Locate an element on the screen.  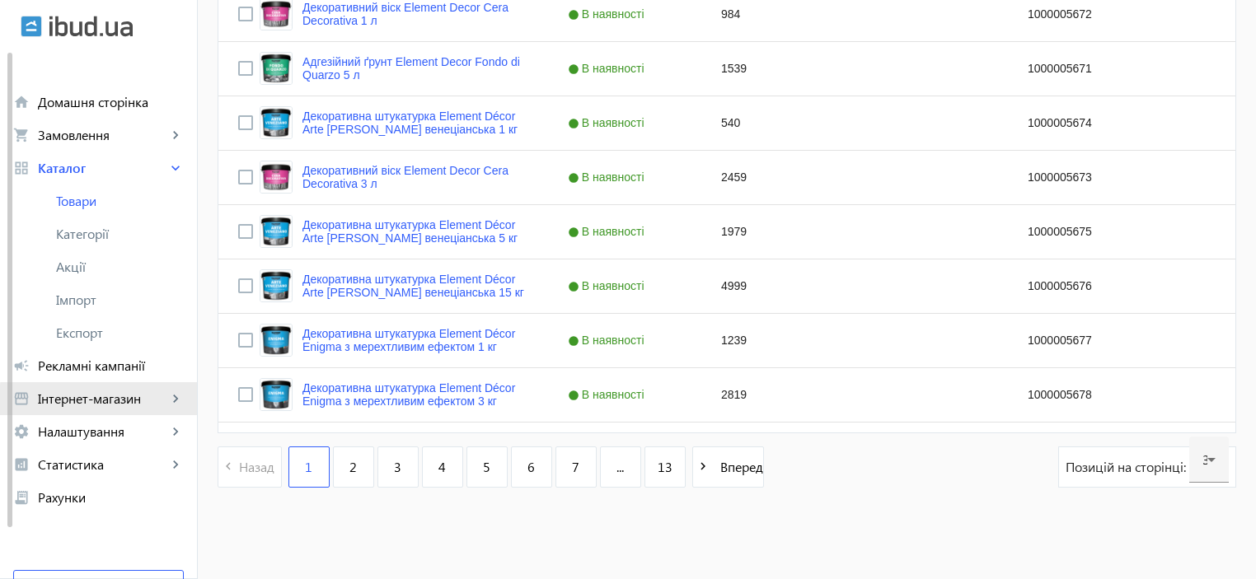
span: Акції is located at coordinates (120, 267).